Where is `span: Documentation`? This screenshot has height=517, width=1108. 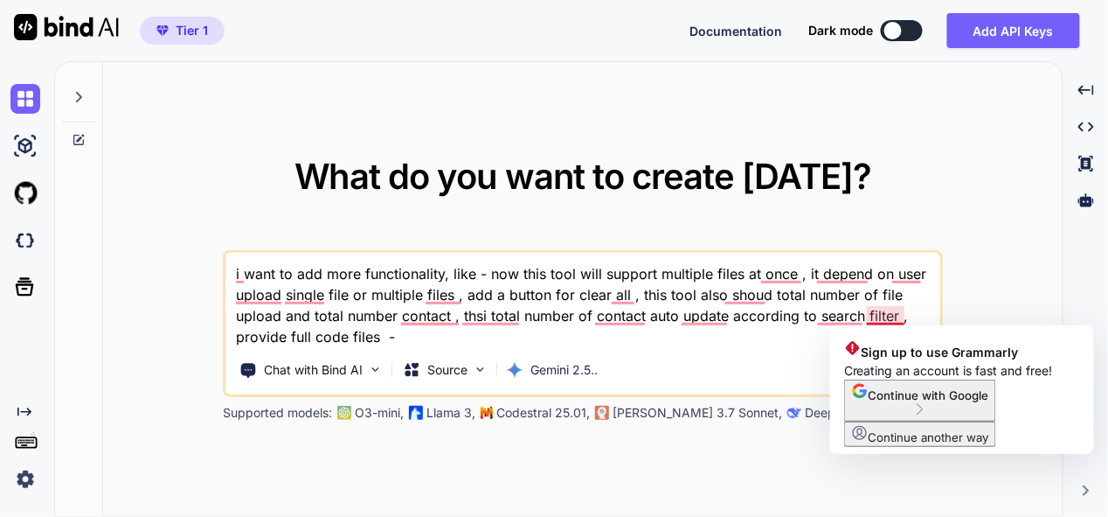
span: Documentation is located at coordinates (736, 31).